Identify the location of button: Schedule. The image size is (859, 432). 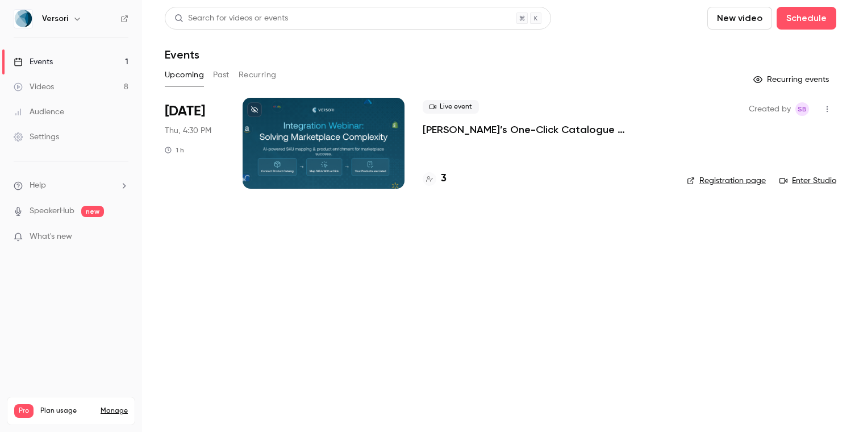
(806, 18).